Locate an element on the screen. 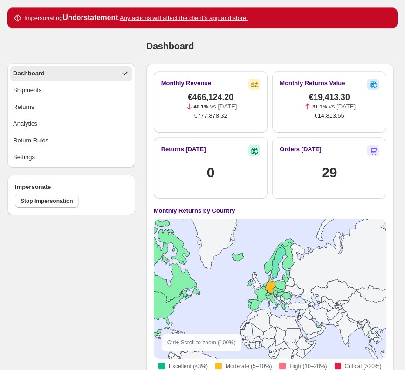 The width and height of the screenshot is (405, 370). h1: 29 is located at coordinates (329, 173).